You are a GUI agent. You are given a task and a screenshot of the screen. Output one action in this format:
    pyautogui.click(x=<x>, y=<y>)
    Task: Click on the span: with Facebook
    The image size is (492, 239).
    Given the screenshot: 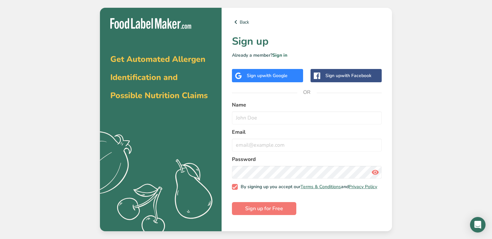 What is the action you would take?
    pyautogui.click(x=356, y=75)
    